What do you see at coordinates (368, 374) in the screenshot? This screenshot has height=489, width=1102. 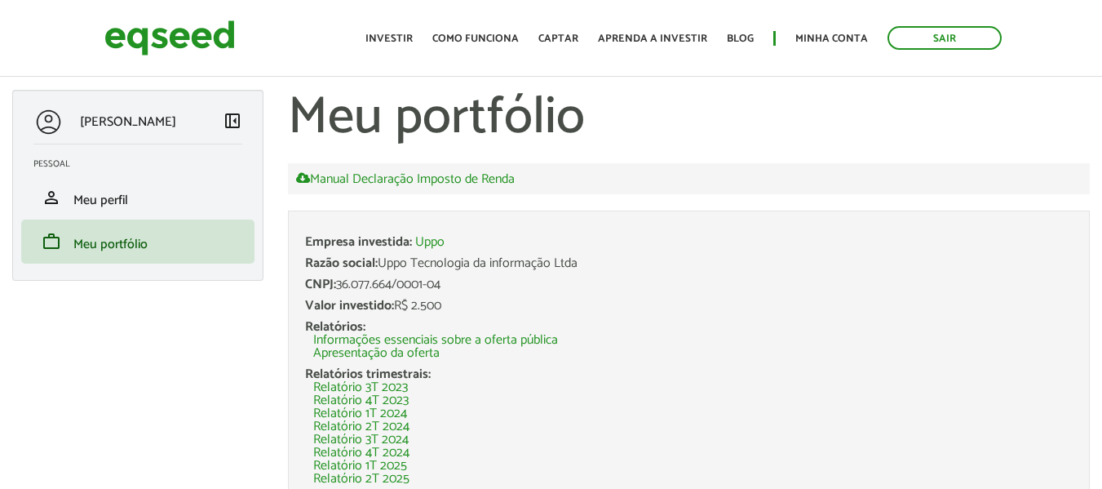 I see `span: Relatórios trimestrais:` at bounding box center [368, 374].